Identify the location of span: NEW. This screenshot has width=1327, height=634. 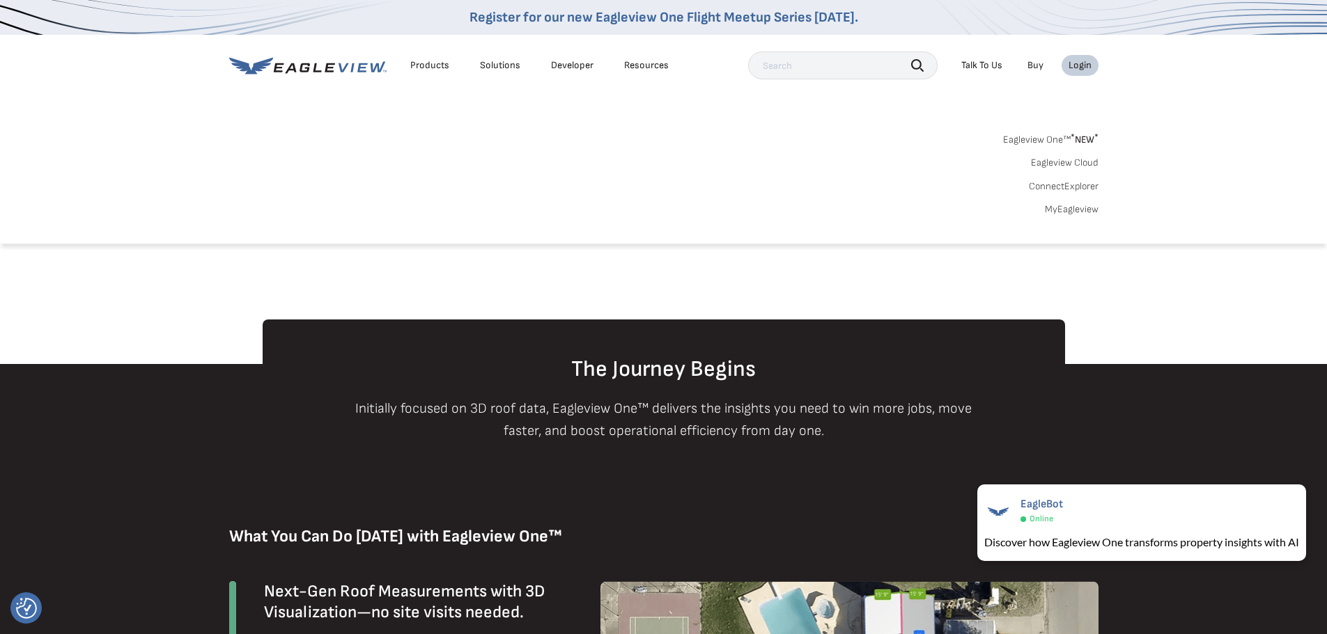
(1084, 139).